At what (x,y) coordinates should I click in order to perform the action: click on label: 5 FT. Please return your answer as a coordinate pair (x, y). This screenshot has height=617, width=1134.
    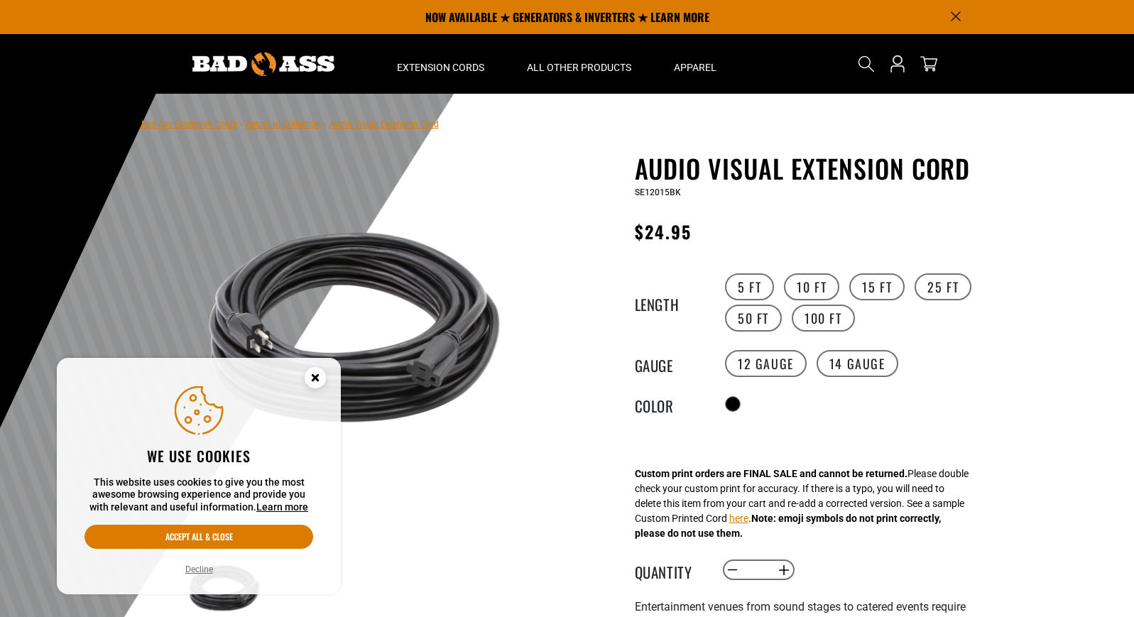
    Looking at the image, I should click on (749, 287).